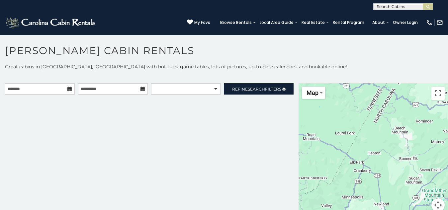 This screenshot has height=210, width=448. What do you see at coordinates (378, 23) in the screenshot?
I see `a: About` at bounding box center [378, 23].